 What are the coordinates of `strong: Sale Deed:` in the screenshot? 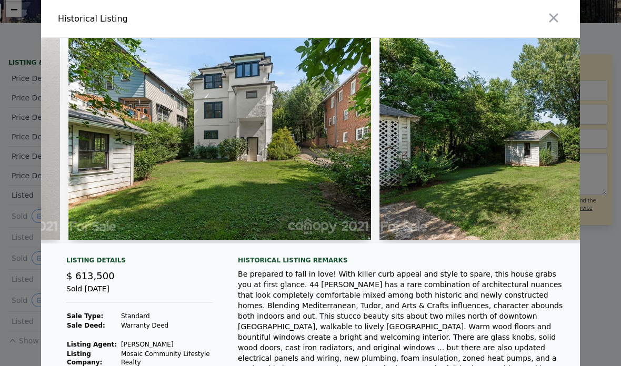 It's located at (86, 326).